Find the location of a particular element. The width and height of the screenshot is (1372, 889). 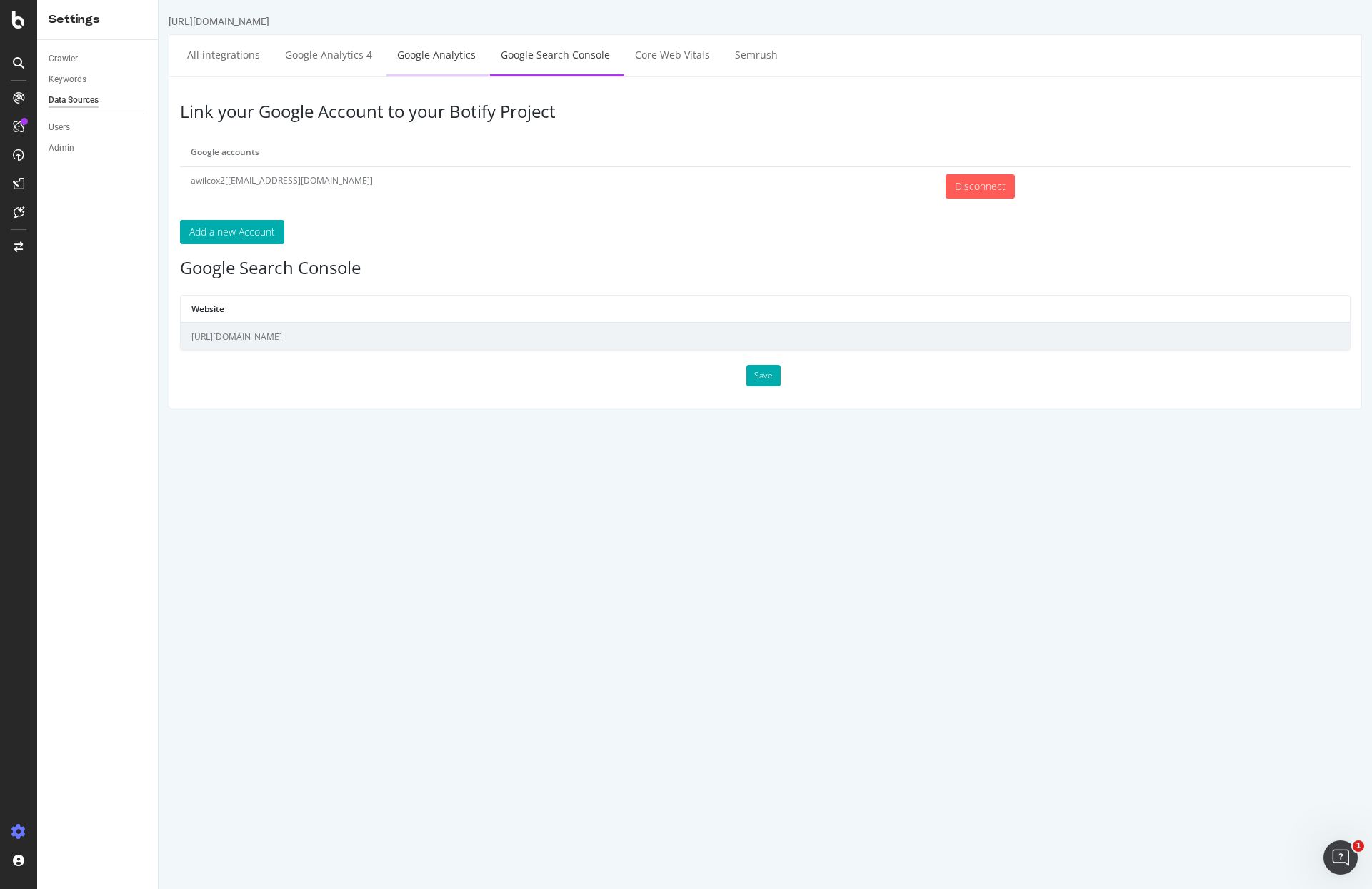

h3: Link your Google Account to your Botify Project is located at coordinates (606, 111).